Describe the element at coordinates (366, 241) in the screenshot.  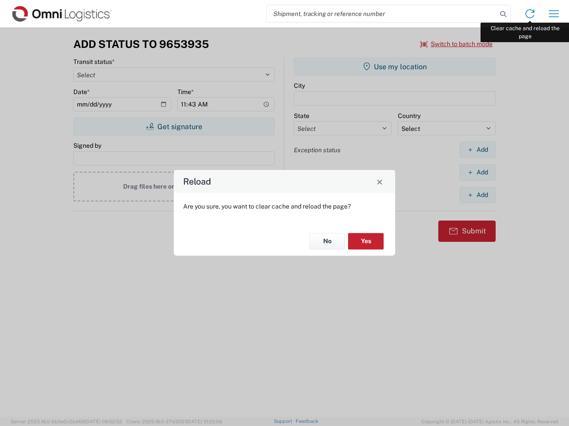
I see `button: Yes` at that location.